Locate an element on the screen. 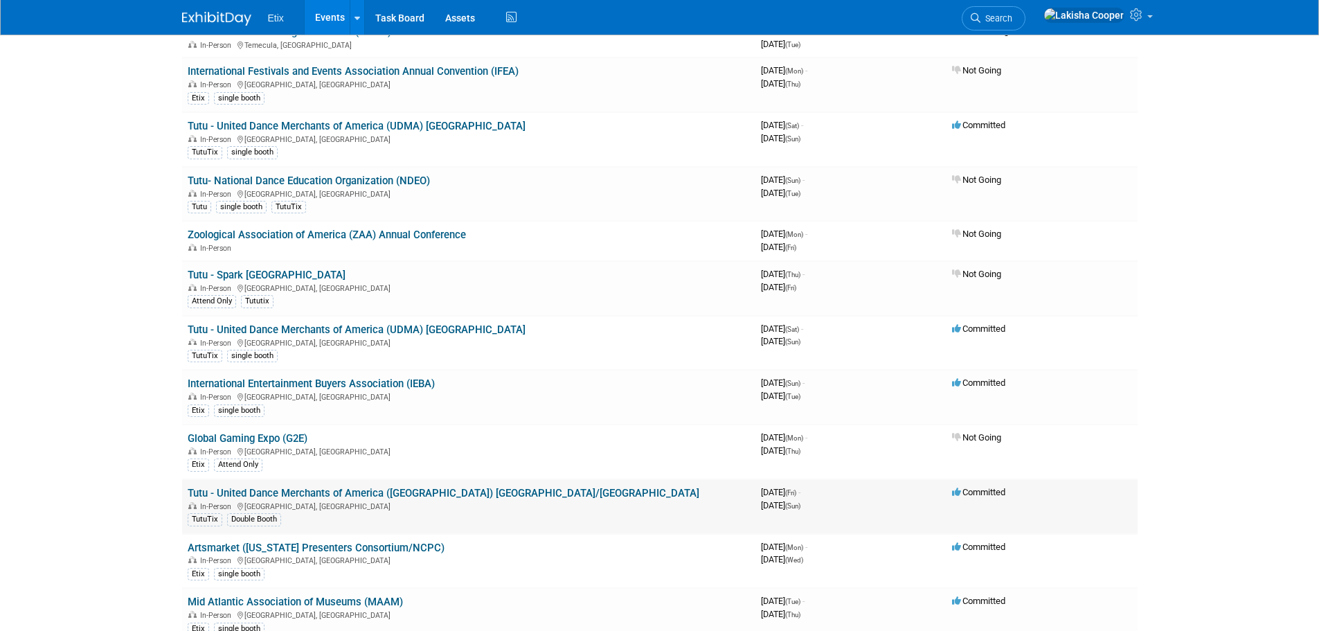 The height and width of the screenshot is (631, 1319). a: Mid Atlantic Association of Museums (MAAM) is located at coordinates (295, 602).